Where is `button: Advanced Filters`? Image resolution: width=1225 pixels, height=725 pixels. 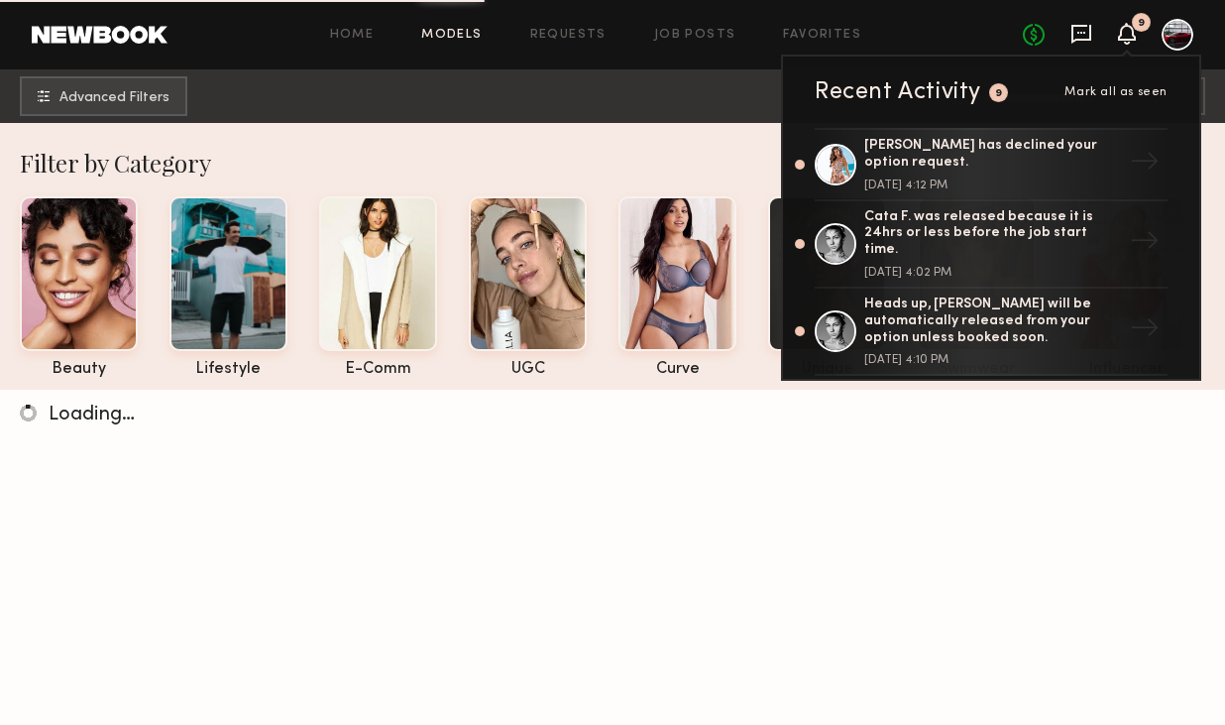 button: Advanced Filters is located at coordinates (103, 96).